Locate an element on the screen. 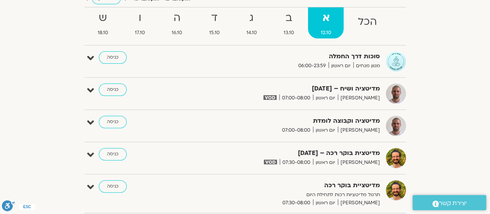 This screenshot has height=214, width=490. strong: הכל is located at coordinates (367, 22).